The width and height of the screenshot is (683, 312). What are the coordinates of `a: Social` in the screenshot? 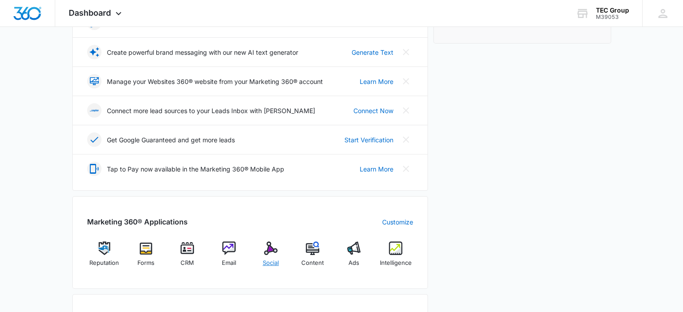 It's located at (271, 258).